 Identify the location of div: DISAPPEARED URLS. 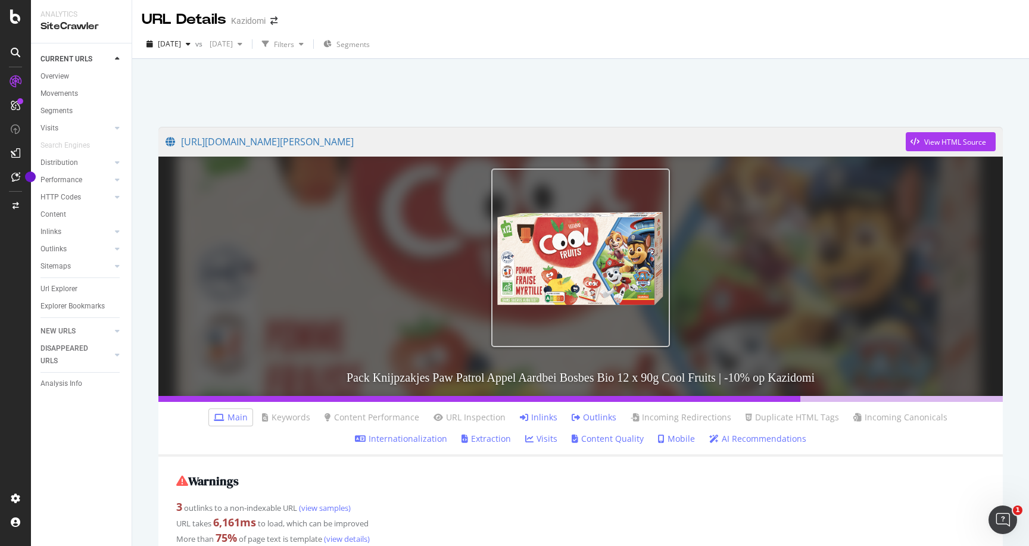
(70, 355).